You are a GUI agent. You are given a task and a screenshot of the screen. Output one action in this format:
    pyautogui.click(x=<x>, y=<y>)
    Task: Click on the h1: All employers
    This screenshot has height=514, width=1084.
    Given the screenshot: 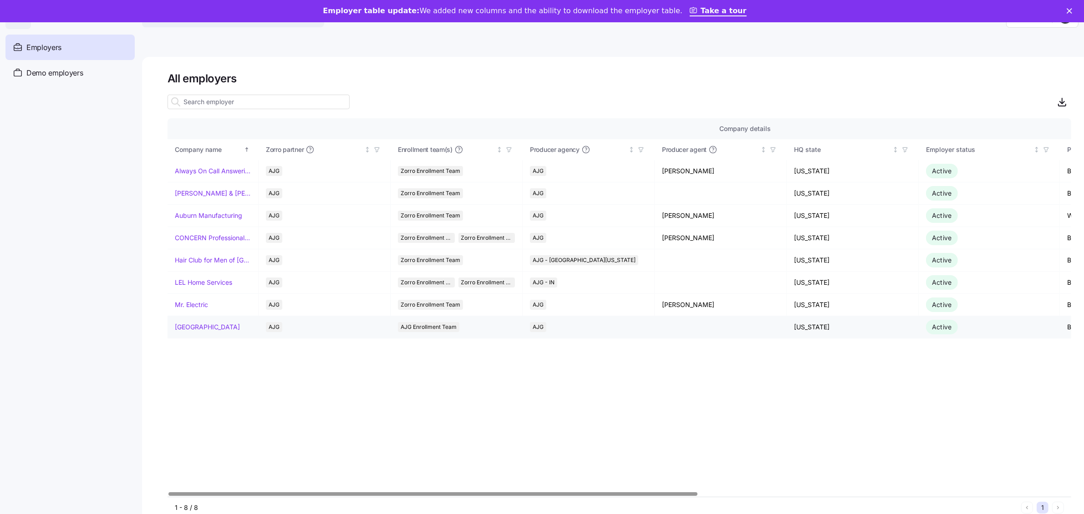 What is the action you would take?
    pyautogui.click(x=619, y=78)
    